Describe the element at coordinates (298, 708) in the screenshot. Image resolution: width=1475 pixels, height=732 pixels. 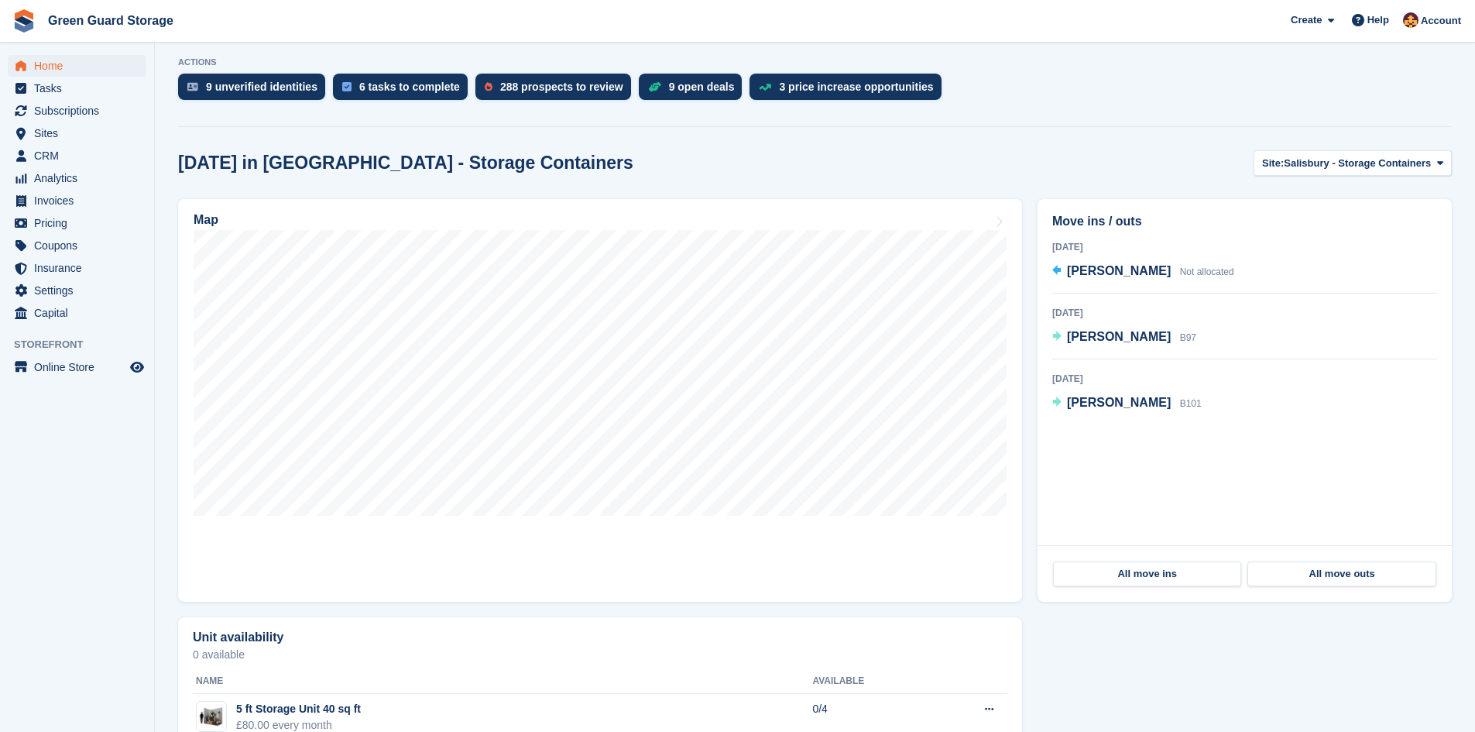
I see `div: 5 ft Storage Unit 40 sq ft` at that location.